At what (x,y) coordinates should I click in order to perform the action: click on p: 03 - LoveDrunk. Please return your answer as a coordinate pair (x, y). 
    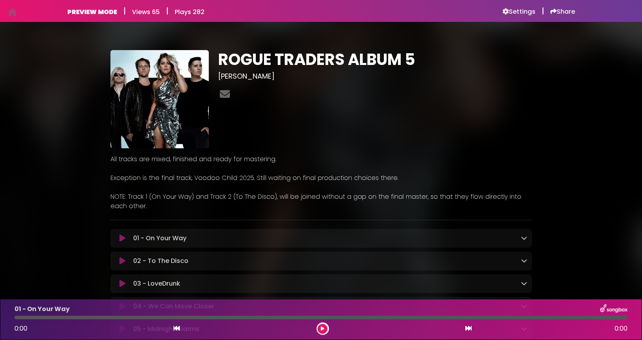
    Looking at the image, I should click on (157, 284).